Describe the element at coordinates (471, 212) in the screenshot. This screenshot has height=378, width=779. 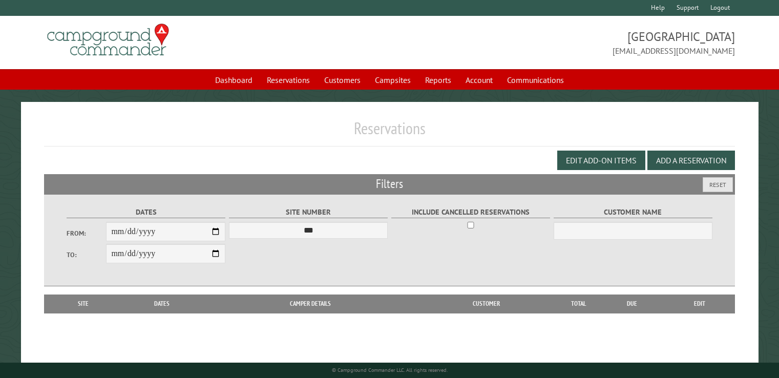
I see `label: Include Cancelled Reservations` at that location.